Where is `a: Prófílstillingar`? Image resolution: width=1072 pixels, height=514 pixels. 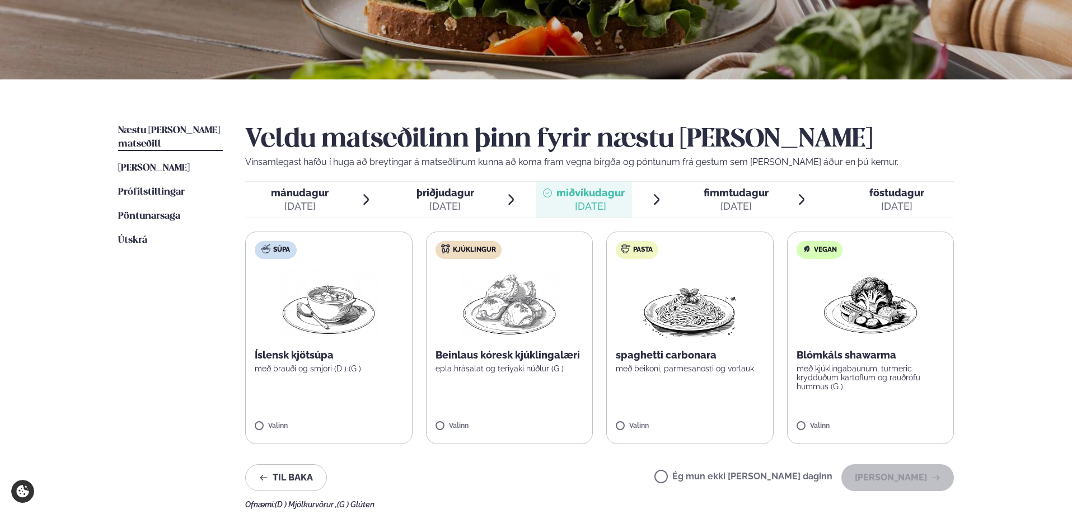 a: Prófílstillingar is located at coordinates (151, 193).